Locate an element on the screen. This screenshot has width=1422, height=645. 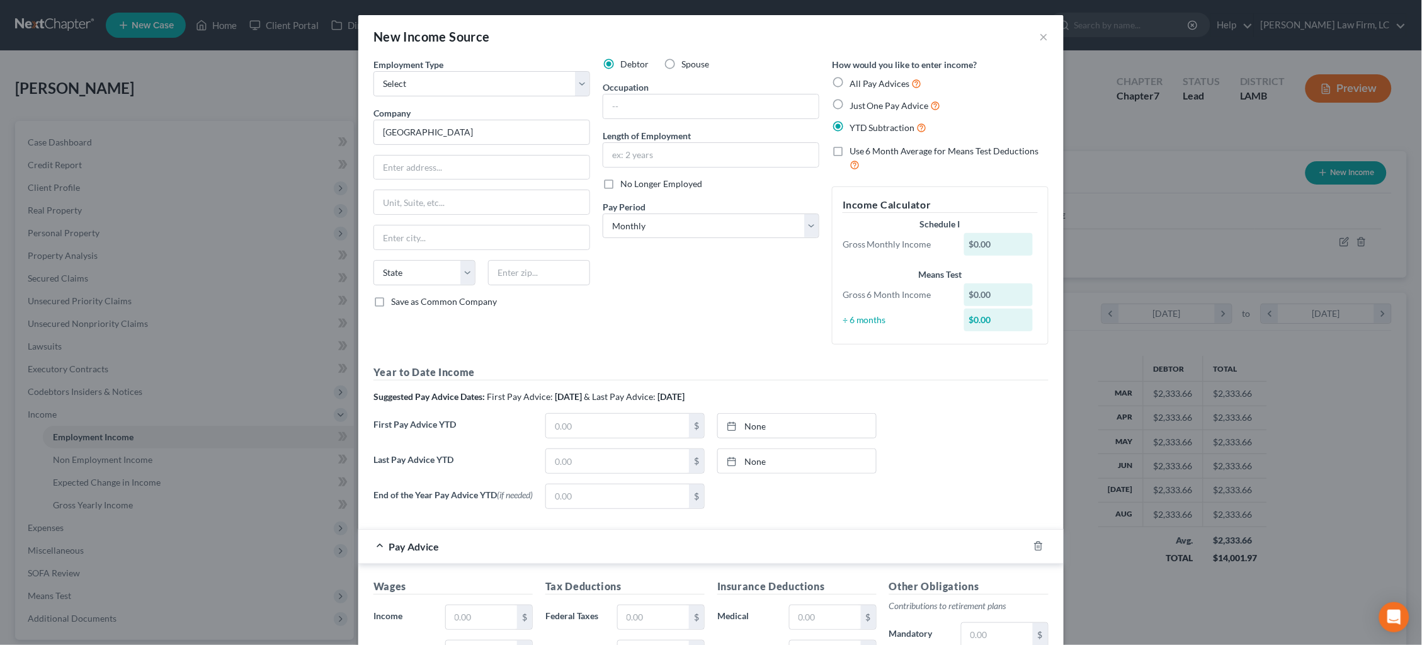
span: All Pay Advices is located at coordinates (880, 83).